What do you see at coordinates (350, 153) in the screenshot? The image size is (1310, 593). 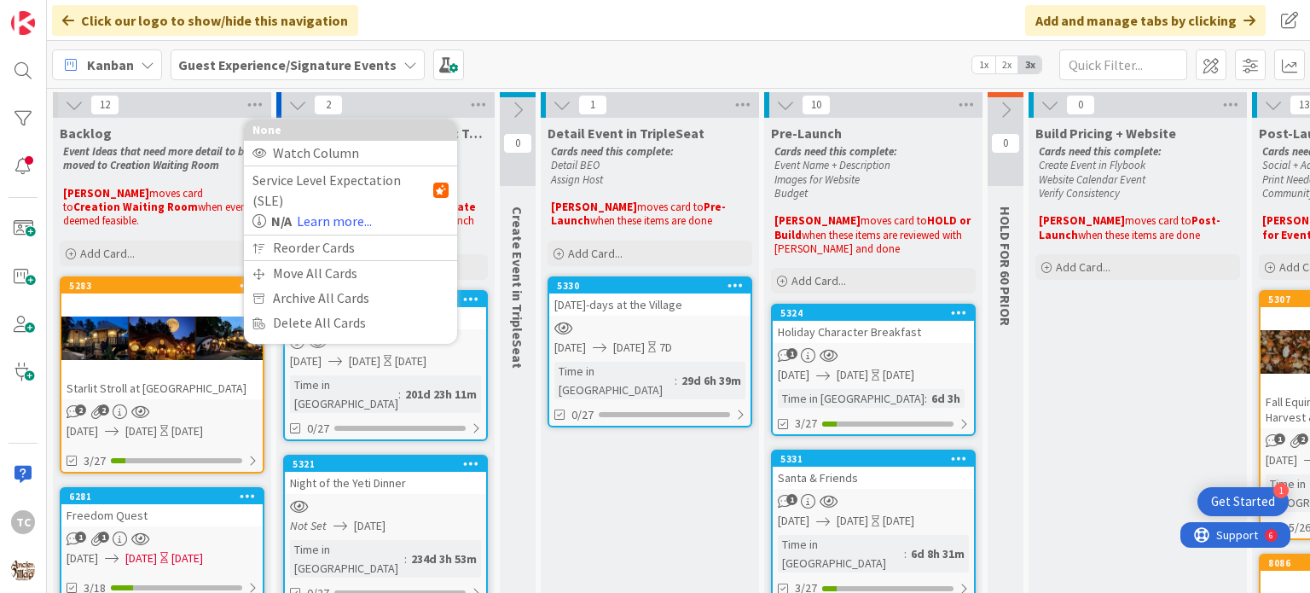 I see `div: Watch Column` at bounding box center [350, 153].